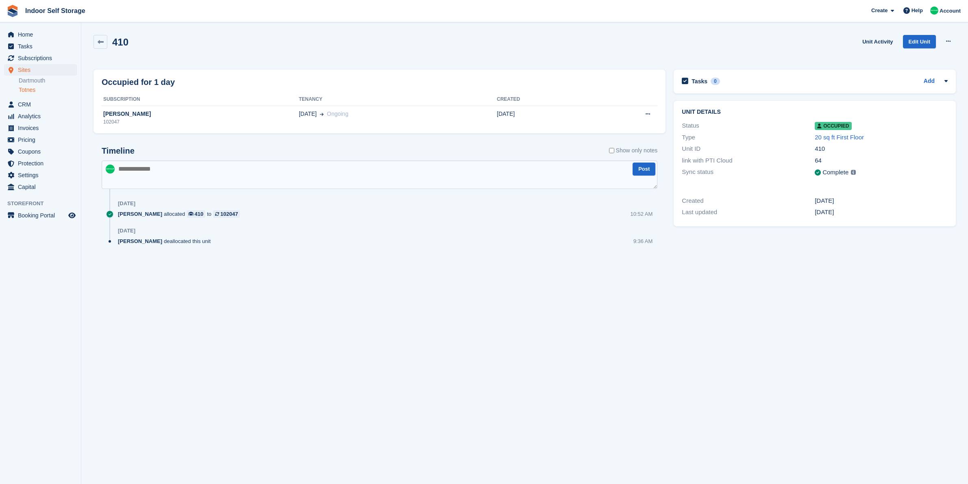 This screenshot has width=968, height=484. I want to click on span: Coupons, so click(42, 152).